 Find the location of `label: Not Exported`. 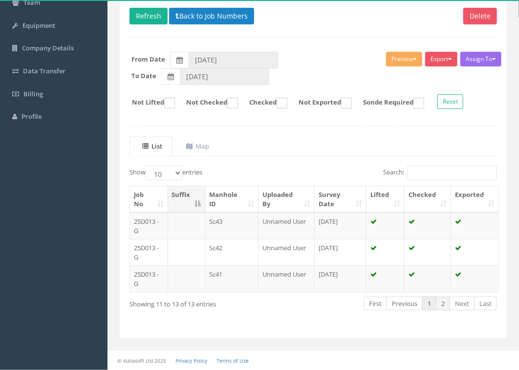

label: Not Exported is located at coordinates (320, 103).